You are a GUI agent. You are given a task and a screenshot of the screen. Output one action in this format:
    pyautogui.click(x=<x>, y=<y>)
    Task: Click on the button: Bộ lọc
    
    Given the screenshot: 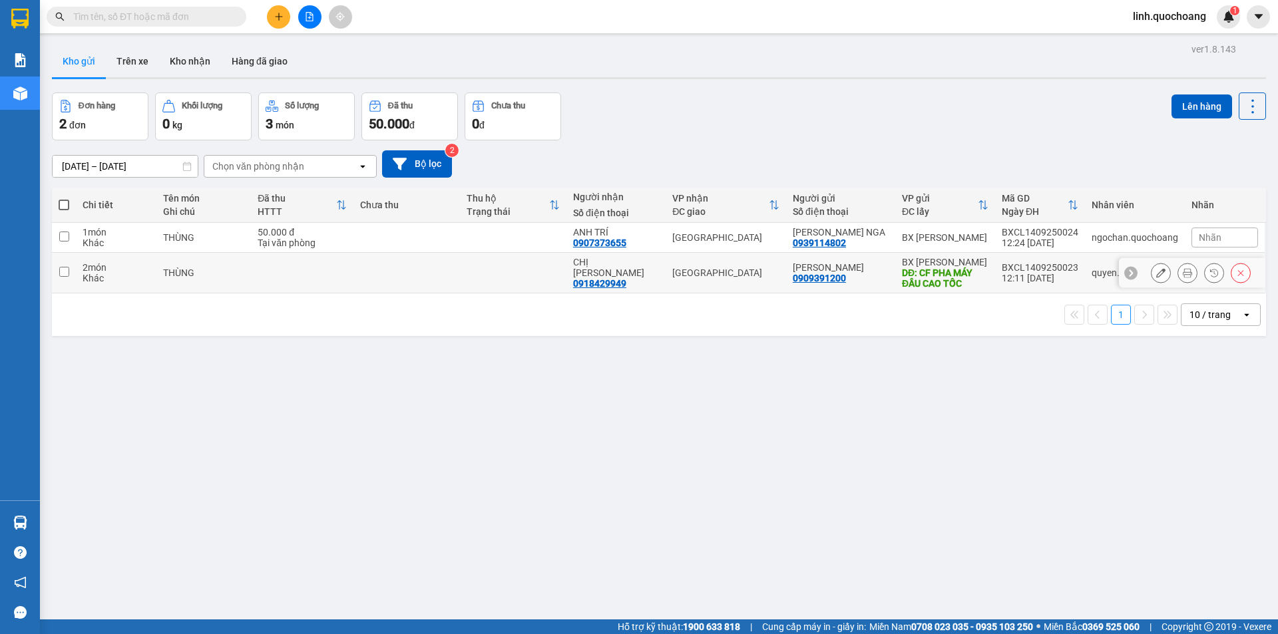 What is the action you would take?
    pyautogui.click(x=417, y=164)
    